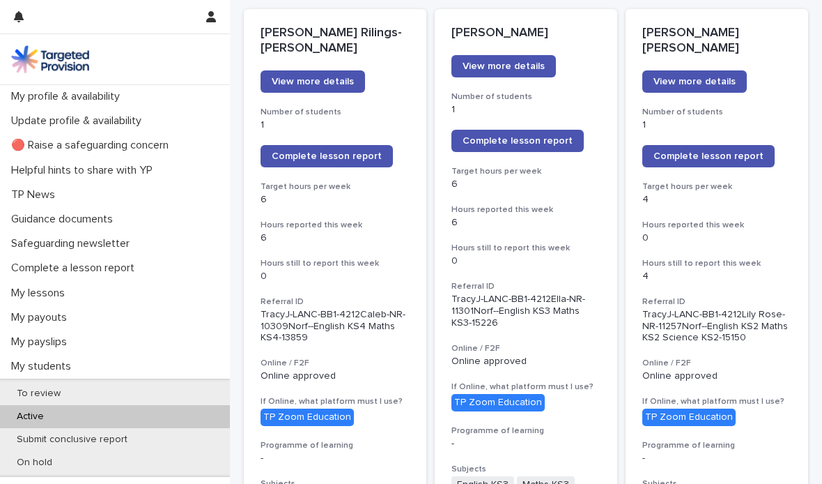  Describe the element at coordinates (335, 326) in the screenshot. I see `p: TracyJ-LANC-BB1-4212Caleb-NR-10309Norf--English KS4 Maths KS4-13859` at that location.